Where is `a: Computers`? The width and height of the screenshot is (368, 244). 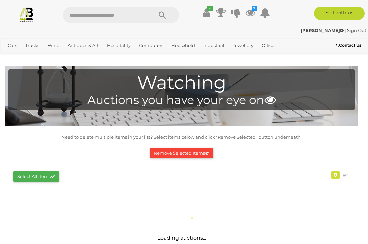 a: Computers is located at coordinates (151, 45).